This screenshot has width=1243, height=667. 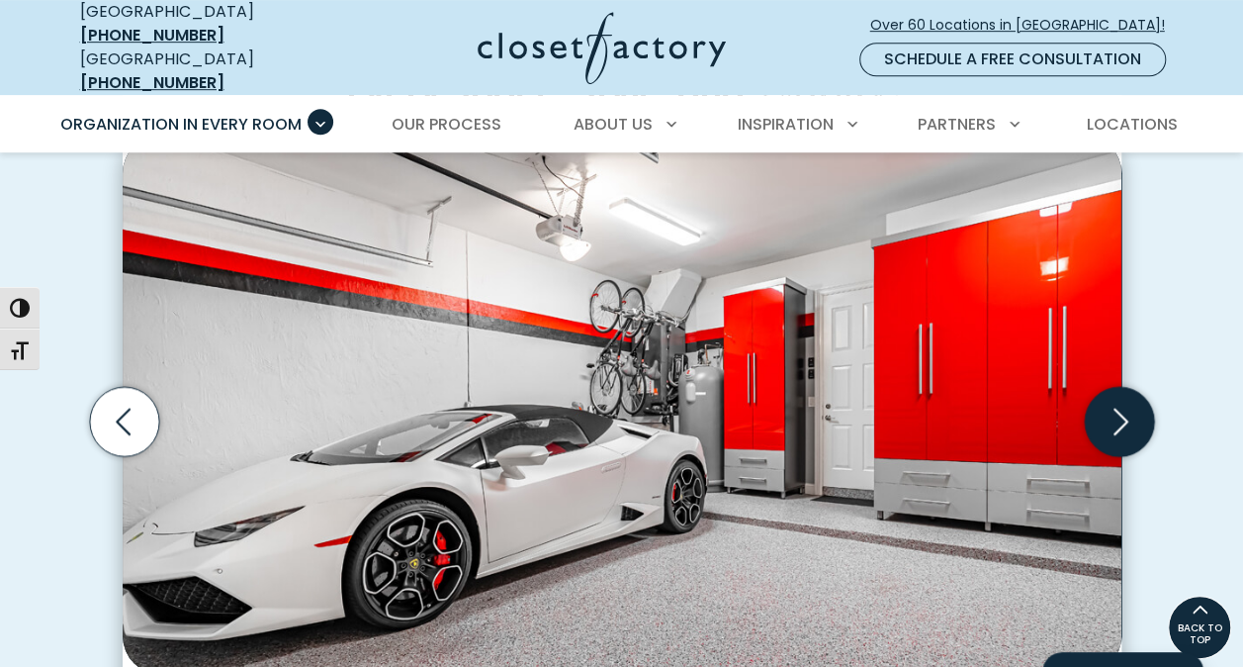 What do you see at coordinates (1013, 59) in the screenshot?
I see `a: Schedule a Free Consultation` at bounding box center [1013, 59].